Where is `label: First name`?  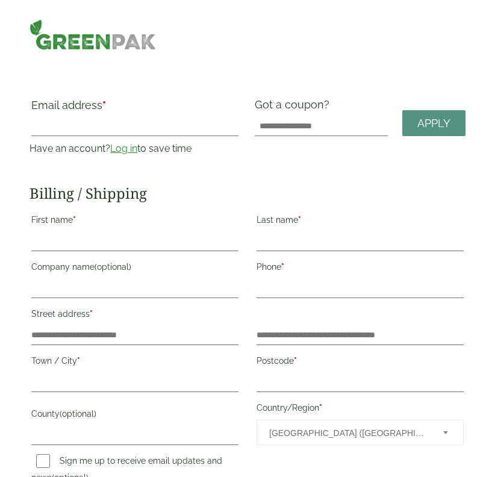
label: First name is located at coordinates (135, 221).